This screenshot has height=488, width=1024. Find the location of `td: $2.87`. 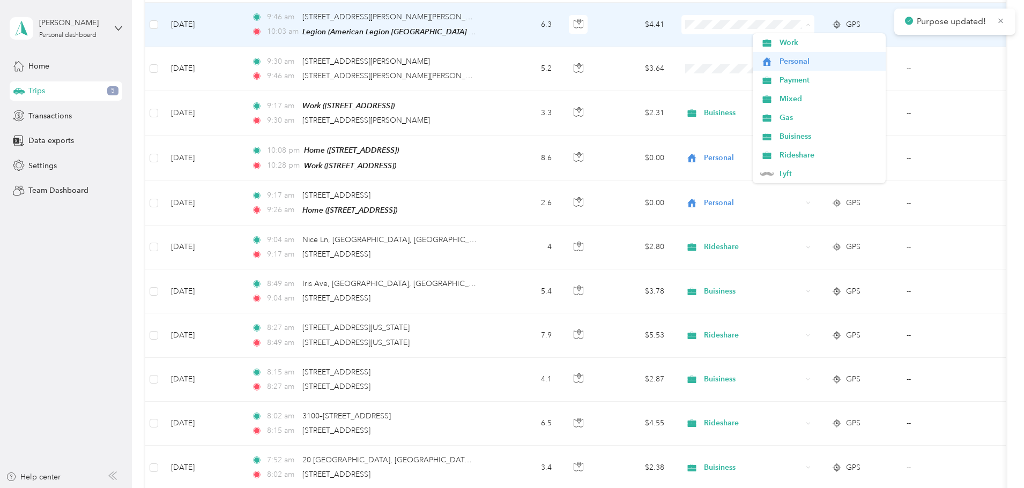

td: $2.87 is located at coordinates (635, 380).